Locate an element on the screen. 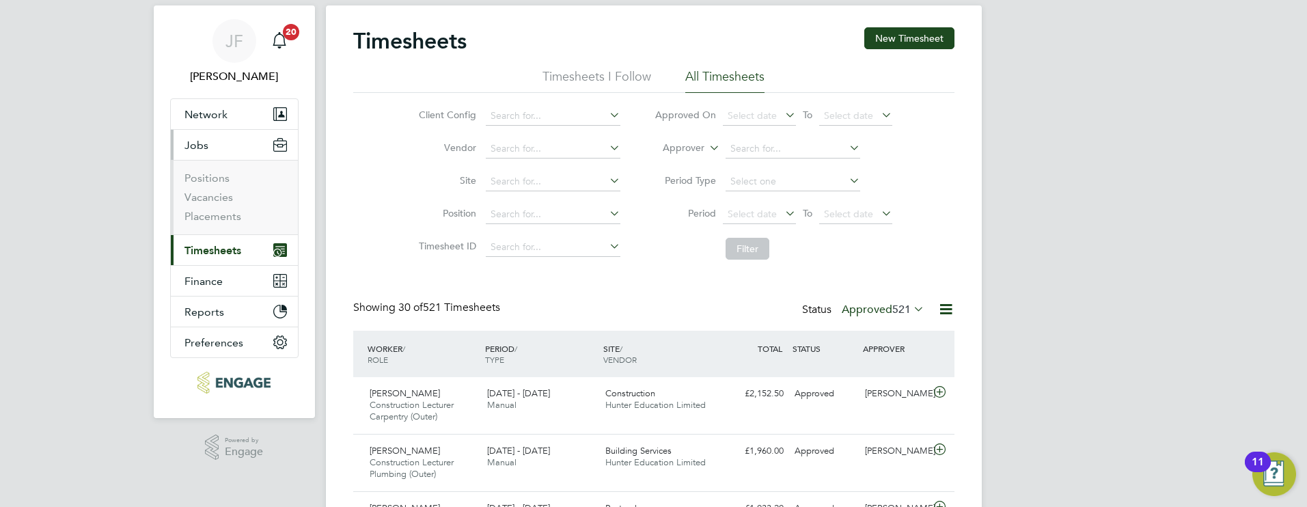  div: £1,960.00 is located at coordinates (753, 451).